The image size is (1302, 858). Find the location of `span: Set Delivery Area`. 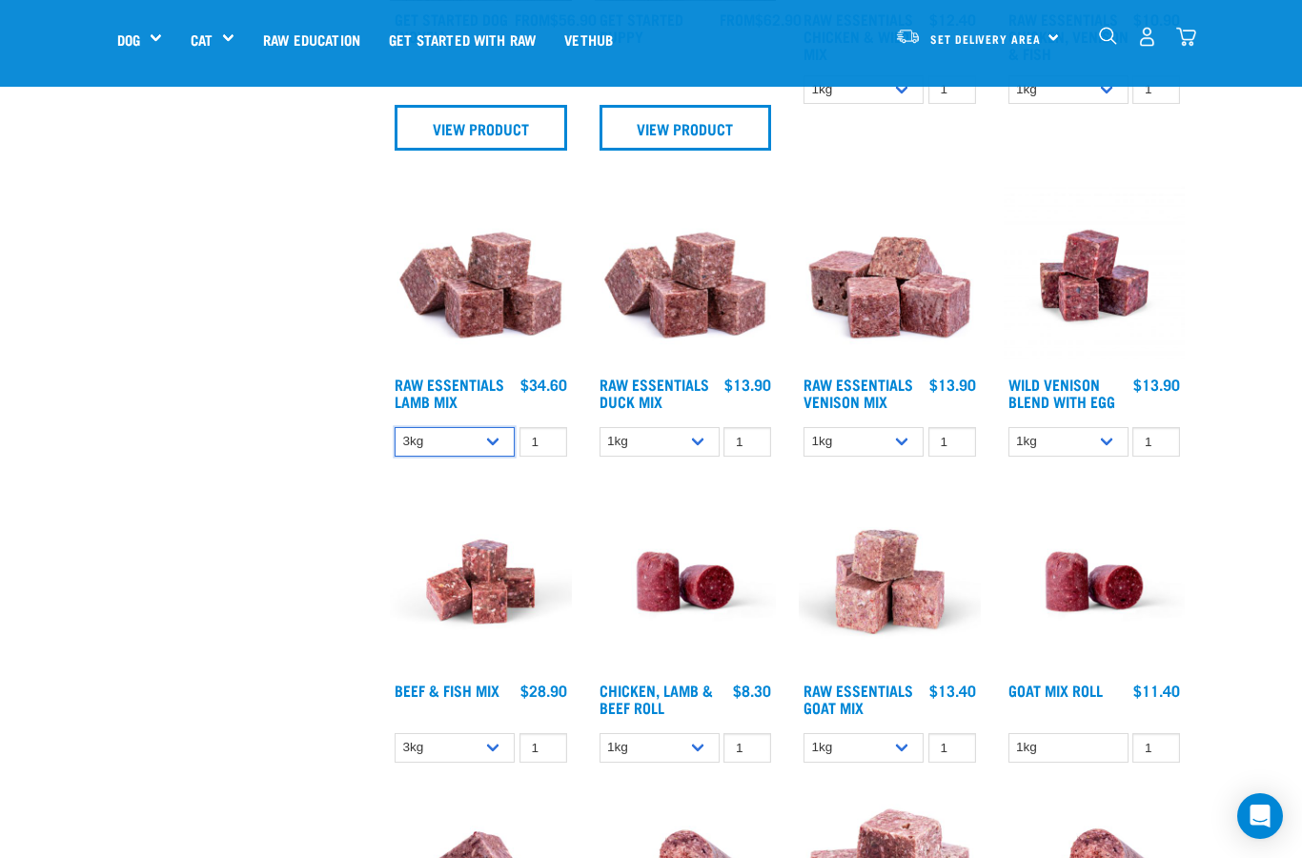

span: Set Delivery Area is located at coordinates (985, 38).